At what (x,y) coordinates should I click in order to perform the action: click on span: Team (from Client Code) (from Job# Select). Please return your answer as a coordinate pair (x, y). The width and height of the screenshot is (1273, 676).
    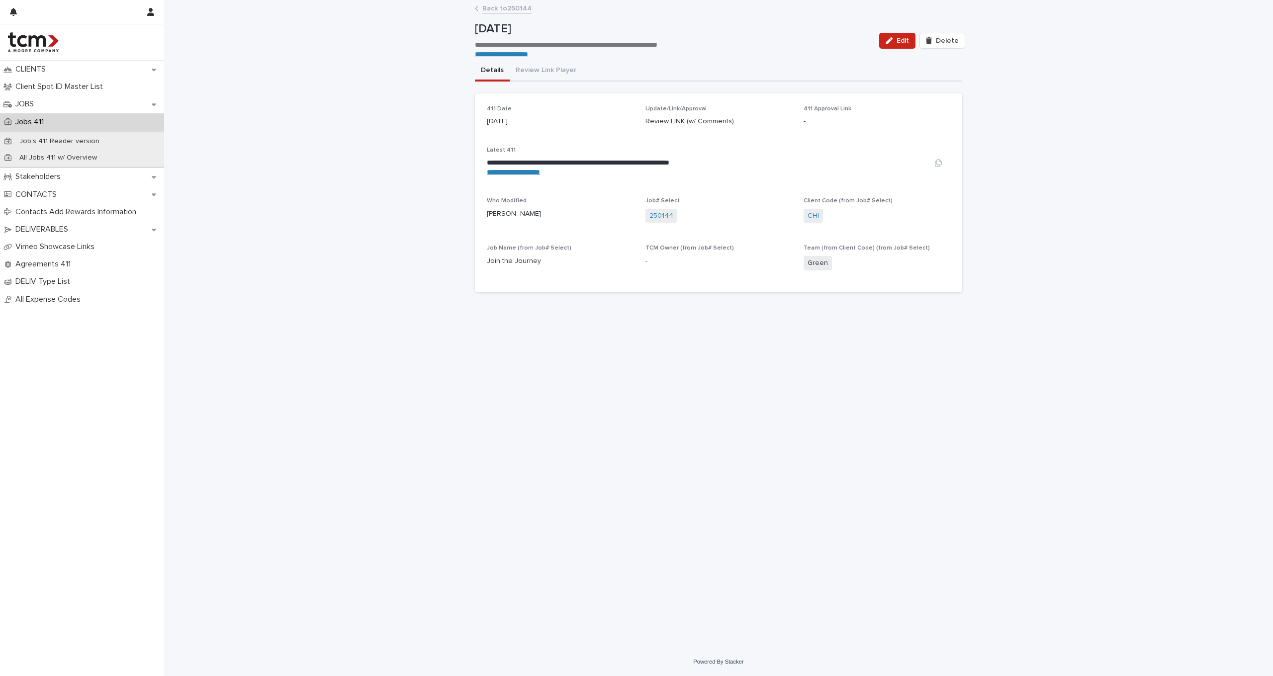
    Looking at the image, I should click on (866, 248).